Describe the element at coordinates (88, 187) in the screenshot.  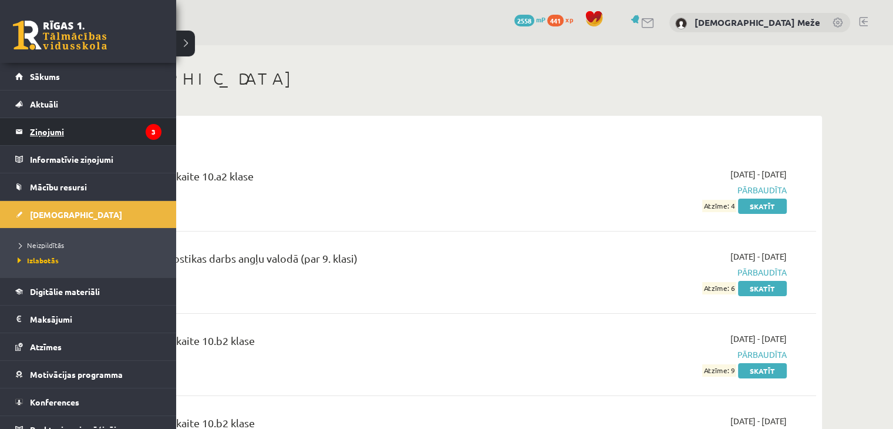
I see `a: Mācību resursi` at that location.